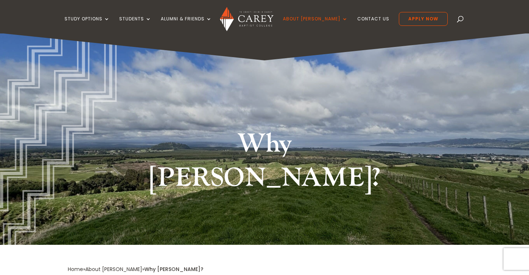 This screenshot has width=529, height=275. Describe the element at coordinates (373, 25) in the screenshot. I see `a: Contact Us` at that location.